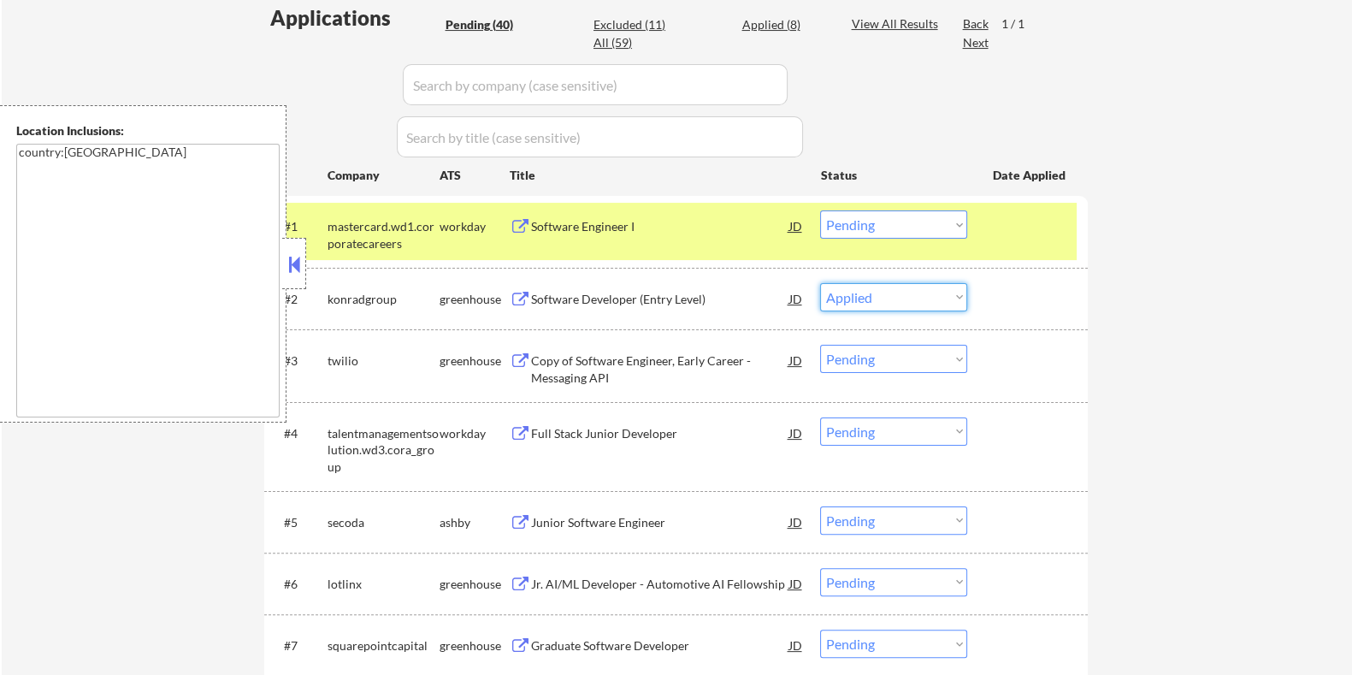 The height and width of the screenshot is (675, 1352). What do you see at coordinates (784, 25) in the screenshot?
I see `div: Applied (8)` at bounding box center [784, 25].